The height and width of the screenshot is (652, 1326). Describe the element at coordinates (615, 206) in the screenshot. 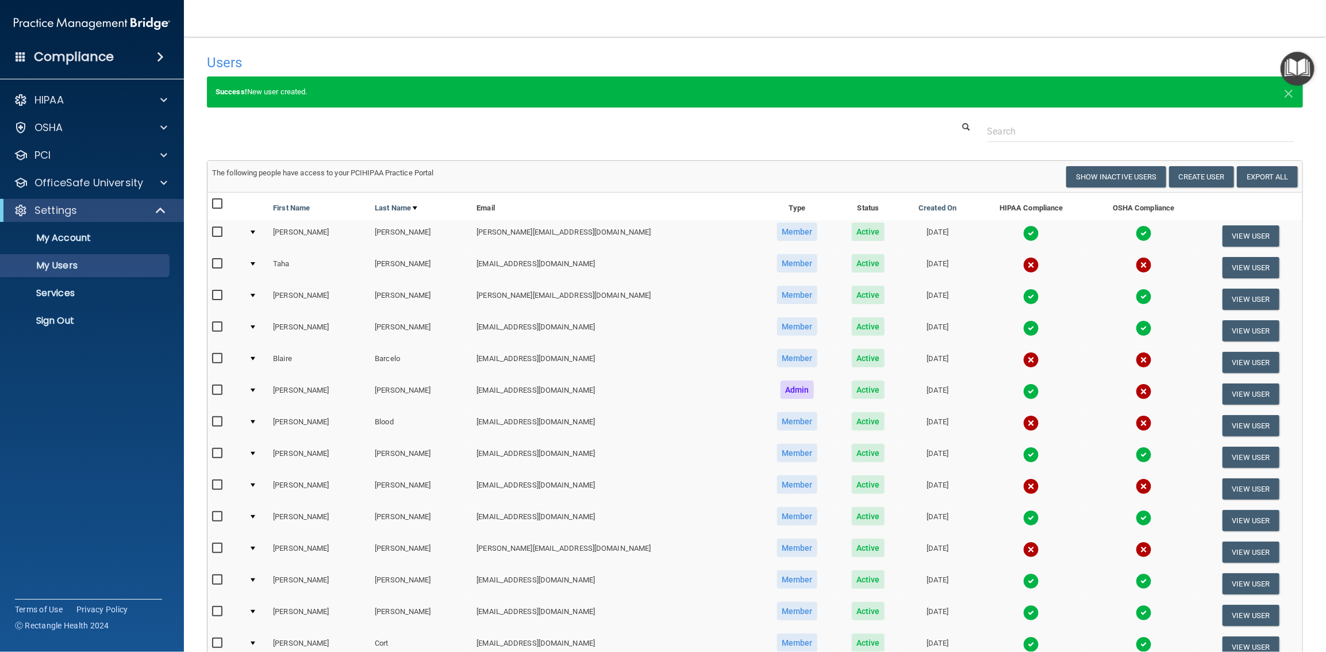

I see `th: Email` at that location.